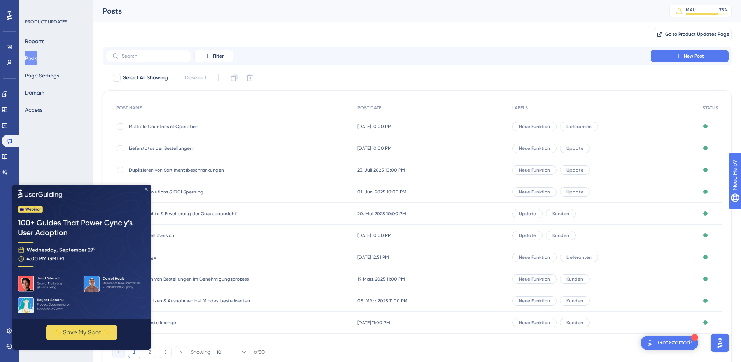 The width and height of the screenshot is (741, 362). What do you see at coordinates (150, 352) in the screenshot?
I see `button: 2` at bounding box center [150, 352].